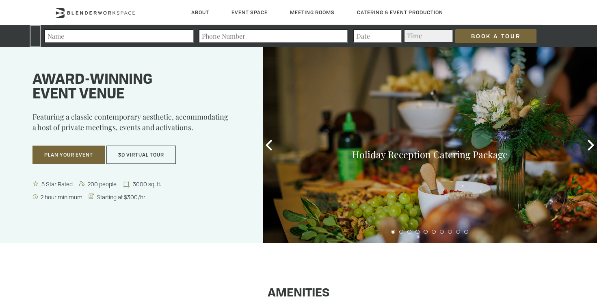 Image resolution: width=597 pixels, height=305 pixels. Describe the element at coordinates (377, 36) in the screenshot. I see `input: Date` at that location.